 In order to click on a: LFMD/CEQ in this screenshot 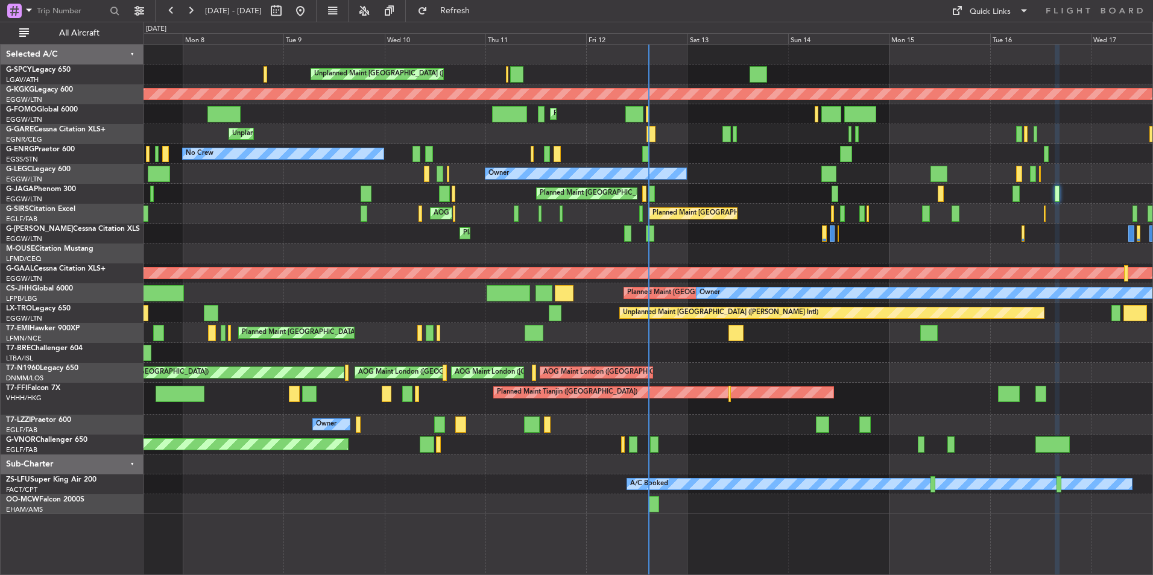, I will do `click(24, 259)`.